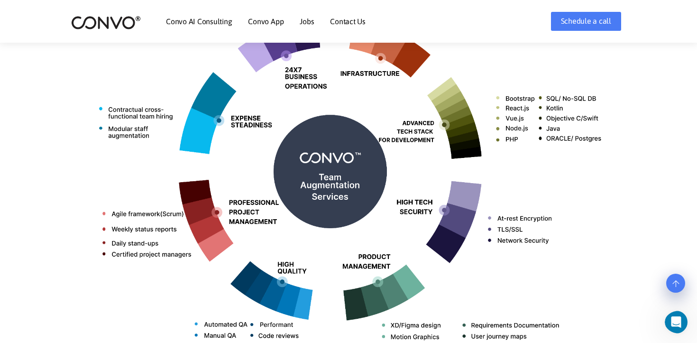 This screenshot has height=343, width=697. Describe the element at coordinates (265, 21) in the screenshot. I see `a: Convo App` at that location.